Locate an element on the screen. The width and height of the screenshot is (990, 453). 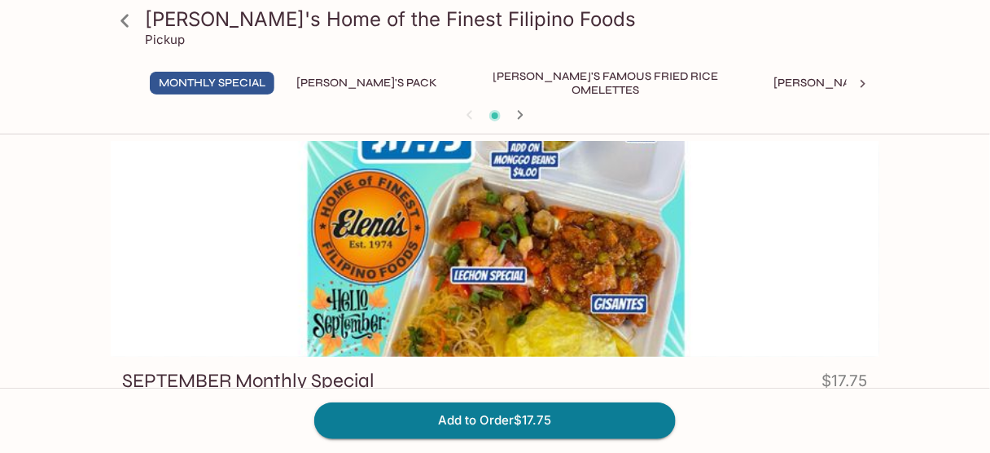
button: Add to Order$17.75 is located at coordinates (495, 420).